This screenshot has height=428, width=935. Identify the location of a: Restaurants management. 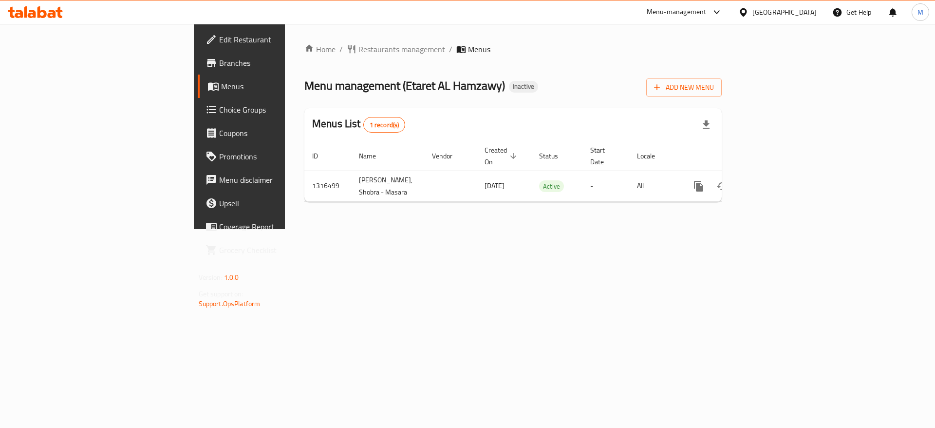
(396, 49).